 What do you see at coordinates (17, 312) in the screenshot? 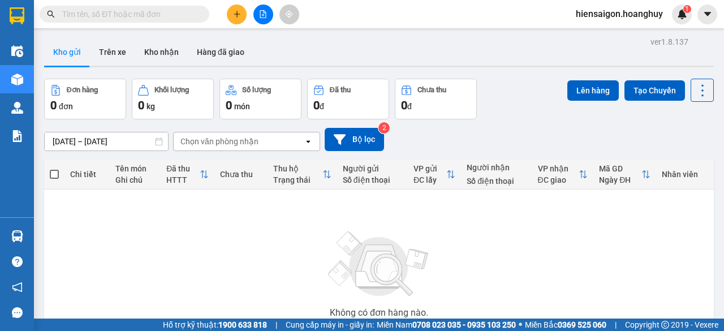
I see `span: message` at bounding box center [17, 312].